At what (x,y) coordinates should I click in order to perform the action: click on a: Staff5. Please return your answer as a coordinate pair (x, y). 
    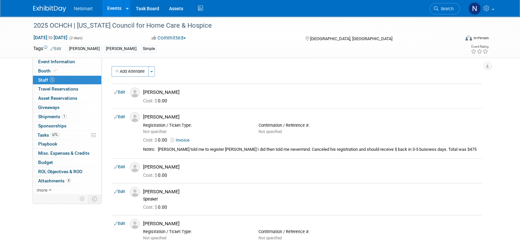
    Looking at the image, I should click on (67, 80).